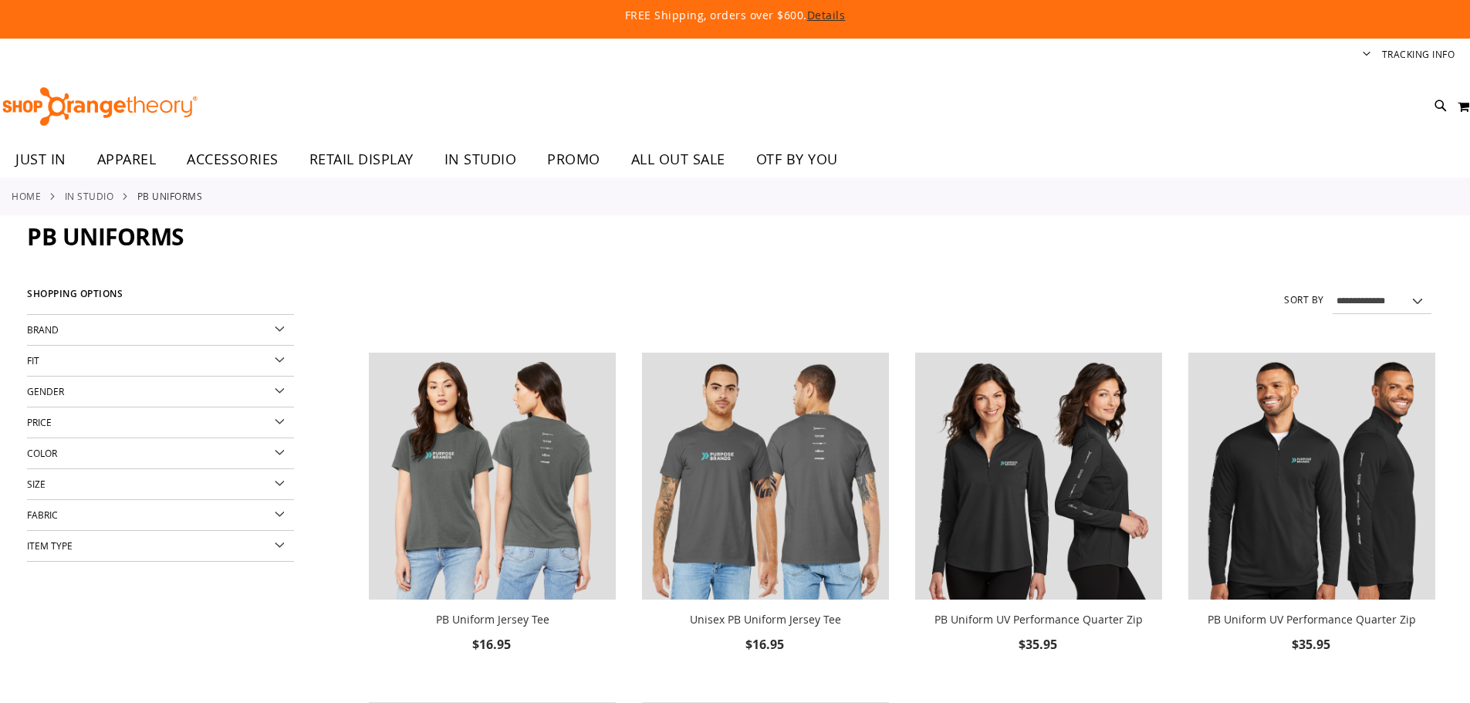  What do you see at coordinates (1418, 54) in the screenshot?
I see `a: Tracking Info` at bounding box center [1418, 54].